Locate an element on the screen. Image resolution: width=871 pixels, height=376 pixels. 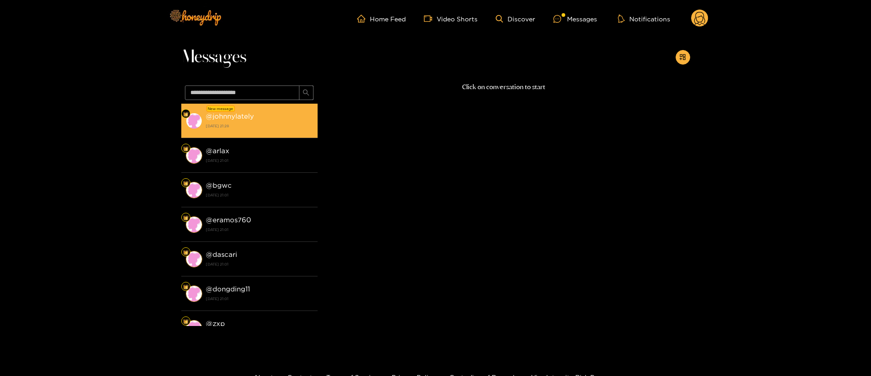
strong: @ dascari is located at coordinates (221, 254).